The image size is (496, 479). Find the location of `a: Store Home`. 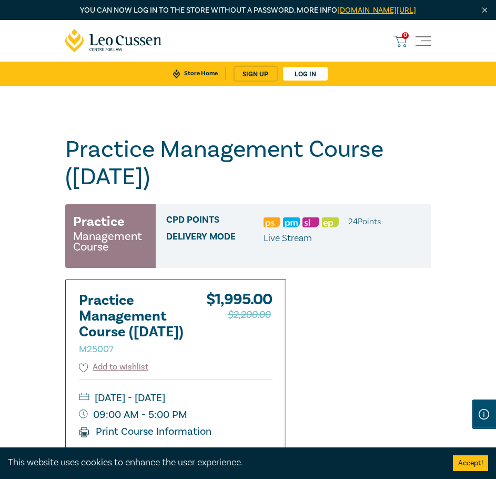

a: Store Home is located at coordinates (195, 74).